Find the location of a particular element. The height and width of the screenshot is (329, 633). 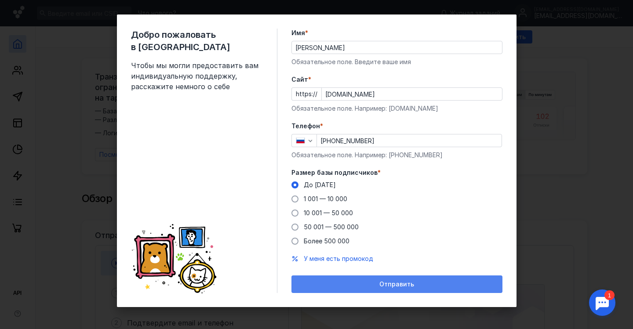

div: Обязательное поле. Введите ваше имя is located at coordinates (397, 62).